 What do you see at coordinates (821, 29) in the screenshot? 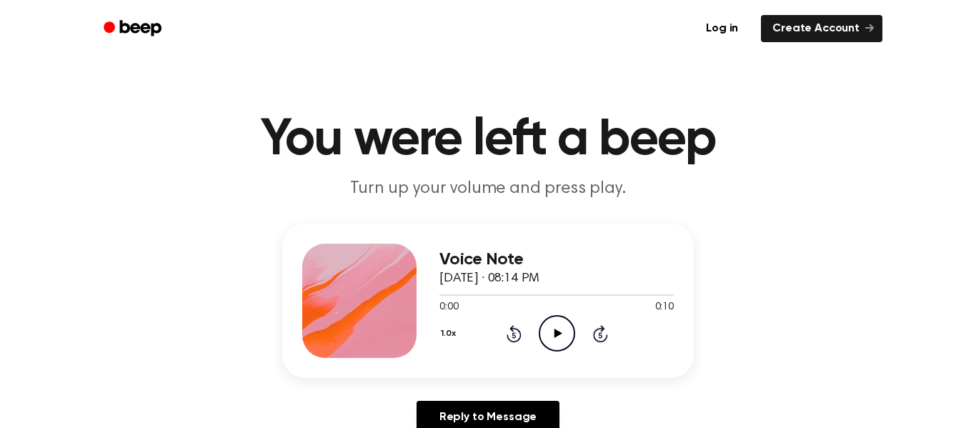
I see `a: Create Account` at bounding box center [821, 29].